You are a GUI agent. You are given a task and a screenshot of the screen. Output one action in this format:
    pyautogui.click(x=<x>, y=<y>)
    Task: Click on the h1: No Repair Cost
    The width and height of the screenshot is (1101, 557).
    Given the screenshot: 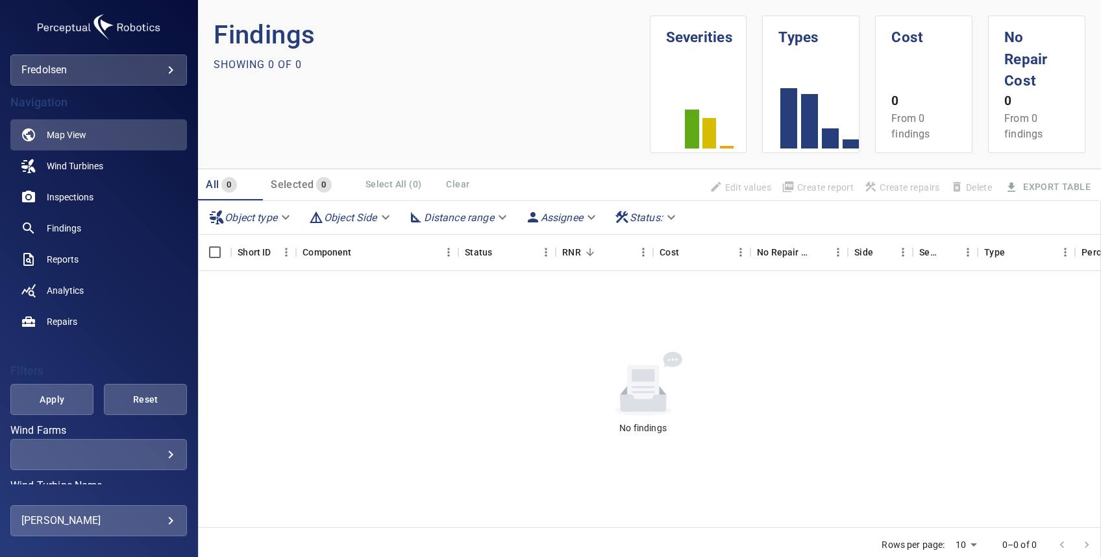 What is the action you would take?
    pyautogui.click(x=1036, y=54)
    